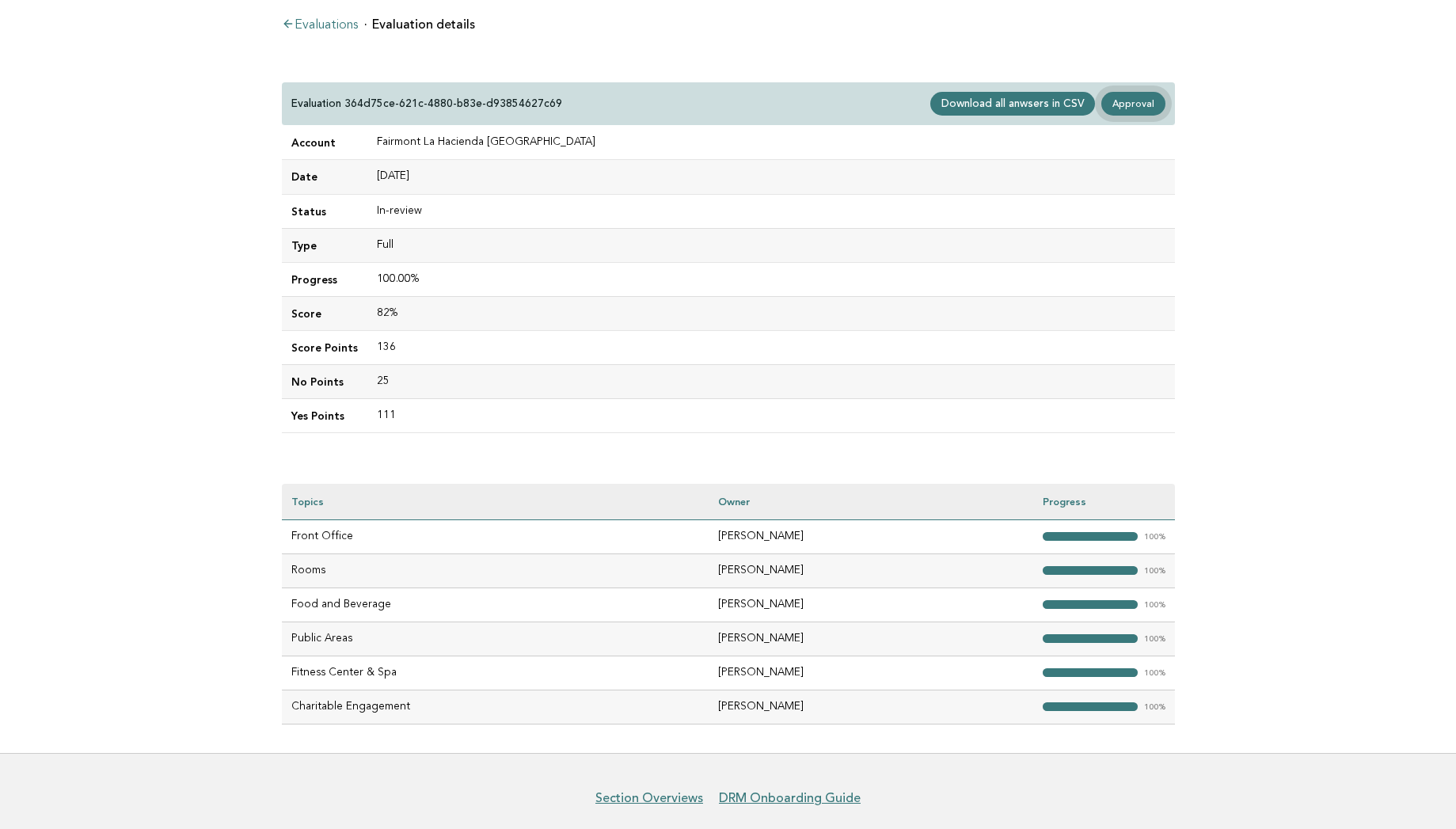  I want to click on td: Charitable Engagement, so click(496, 706).